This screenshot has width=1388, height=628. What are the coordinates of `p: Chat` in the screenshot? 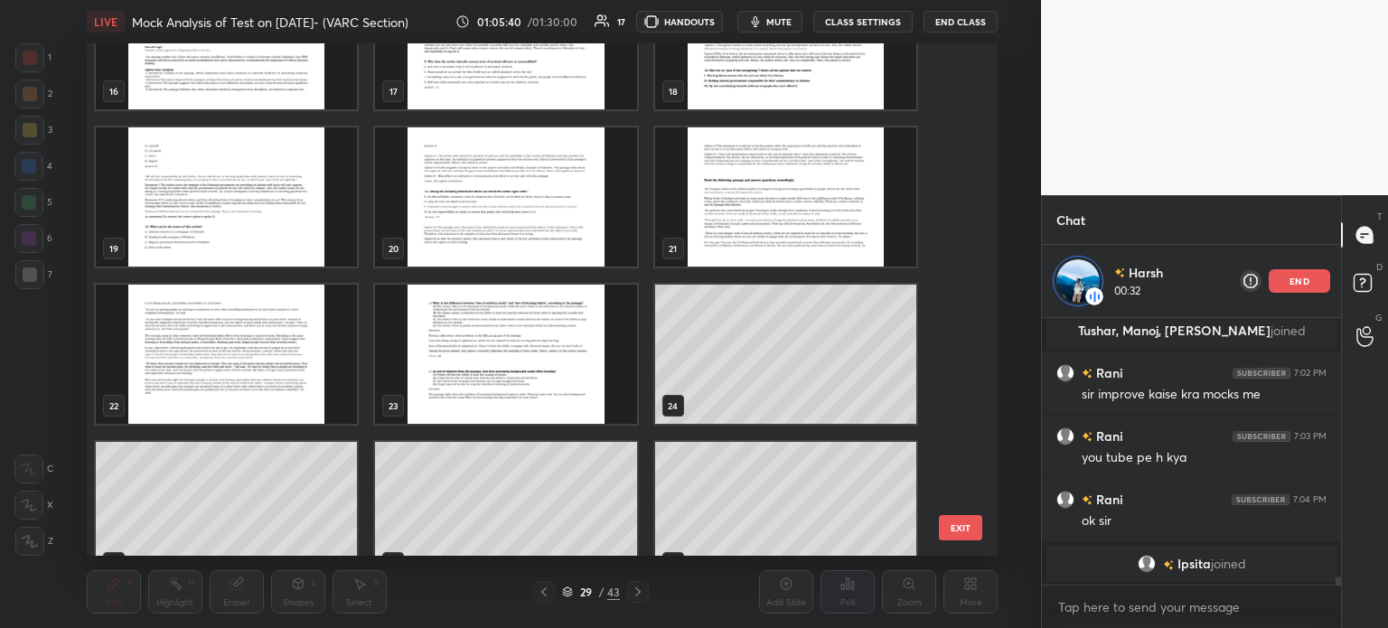 It's located at (1070, 220).